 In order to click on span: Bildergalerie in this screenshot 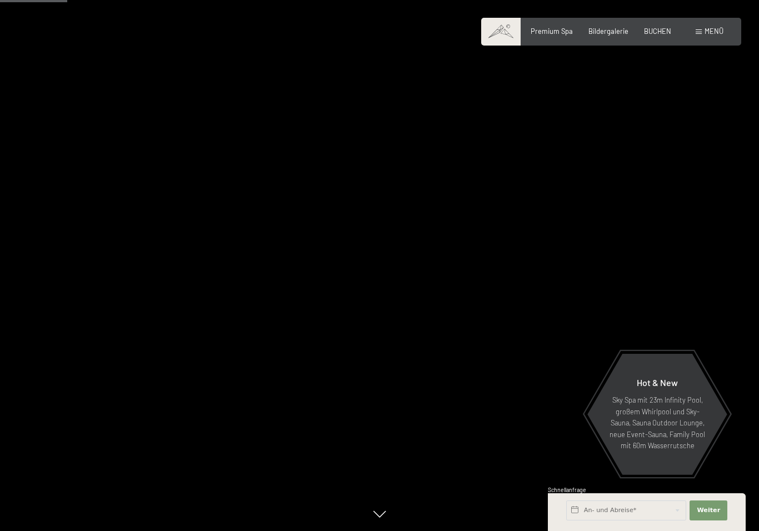, I will do `click(608, 31)`.